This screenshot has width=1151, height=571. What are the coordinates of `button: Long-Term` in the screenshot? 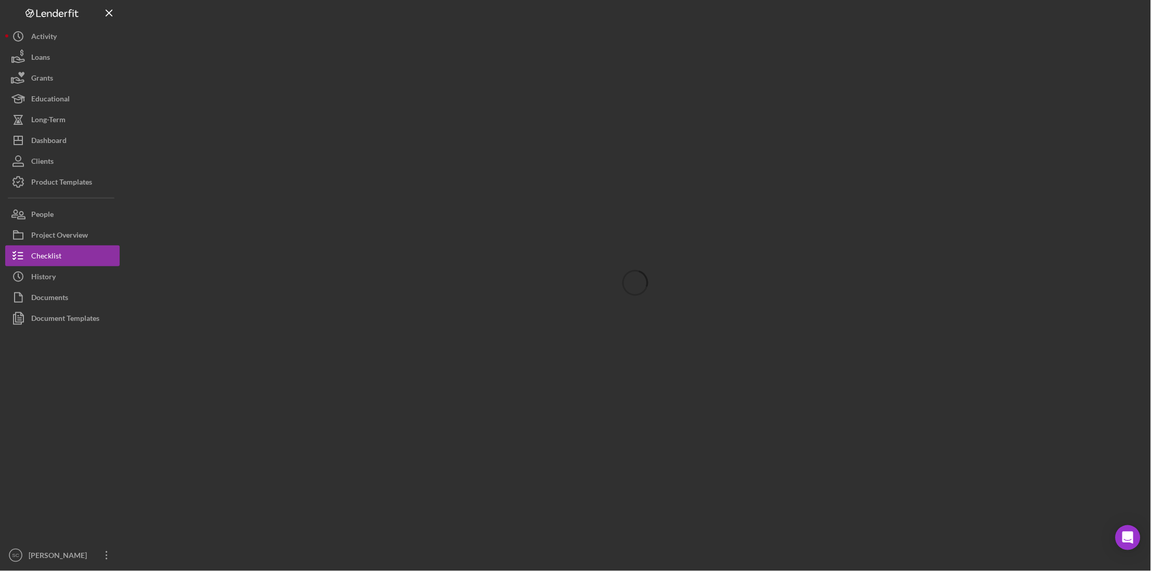 It's located at (62, 120).